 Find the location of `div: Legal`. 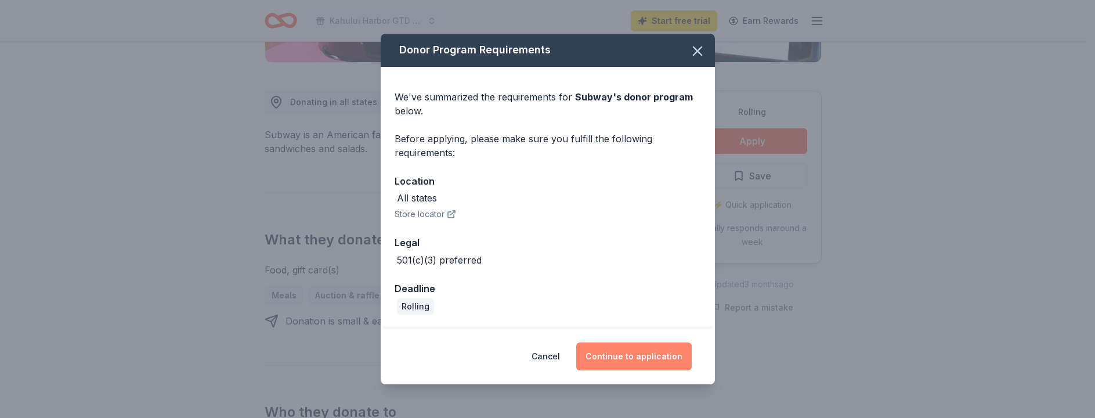

div: Legal is located at coordinates (548, 243).